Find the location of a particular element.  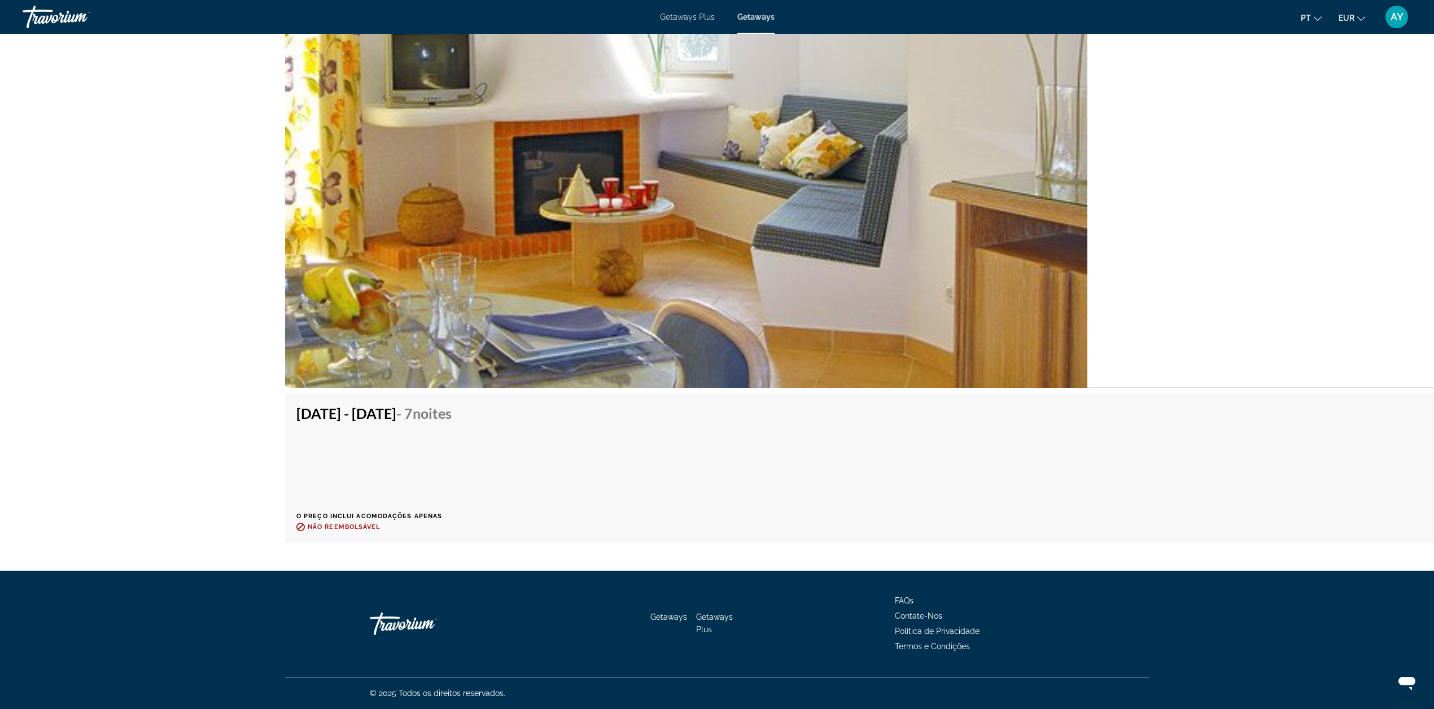

span: Política de Privacidade is located at coordinates (937, 631).